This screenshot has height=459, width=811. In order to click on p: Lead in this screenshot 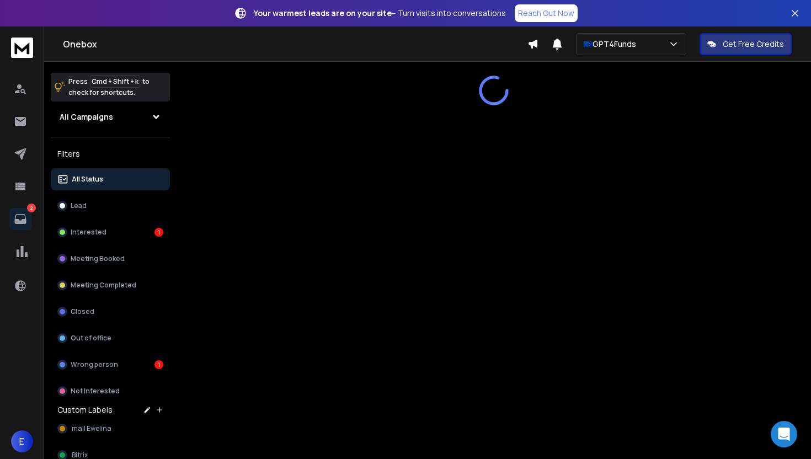, I will do `click(78, 206)`.